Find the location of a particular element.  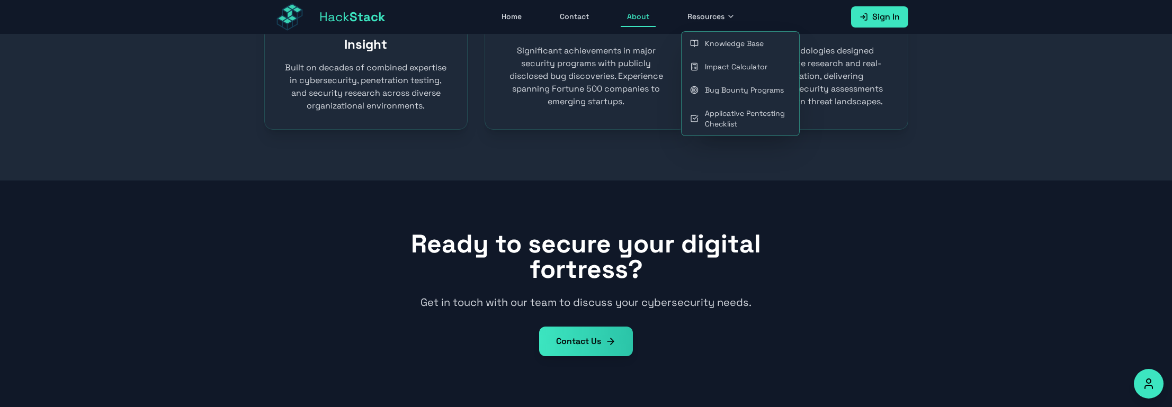

a: About is located at coordinates (638, 17).